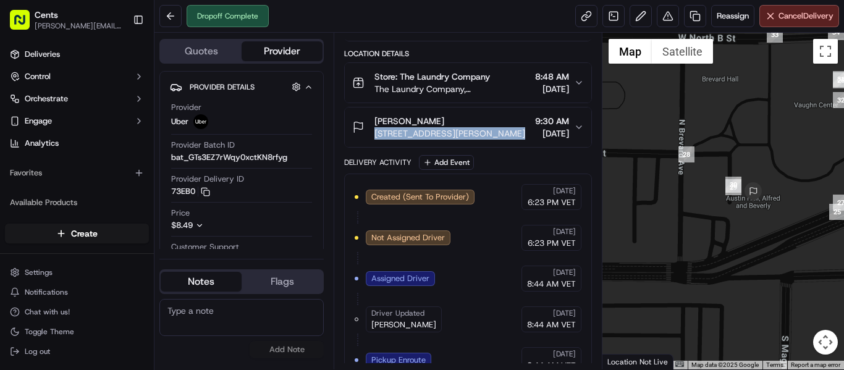  What do you see at coordinates (552, 121) in the screenshot?
I see `span: 9:30 AM` at bounding box center [552, 121].